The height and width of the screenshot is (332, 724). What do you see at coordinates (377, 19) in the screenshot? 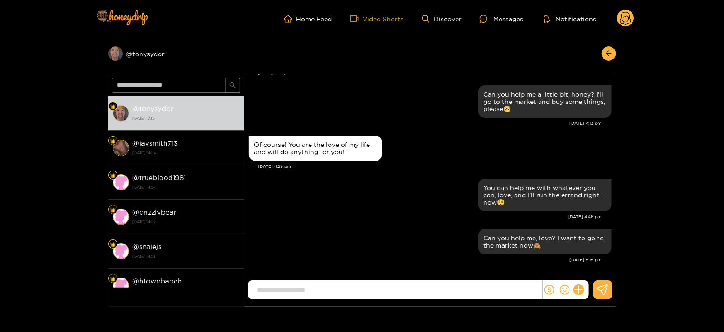
I see `a: Video Shorts` at bounding box center [377, 19].